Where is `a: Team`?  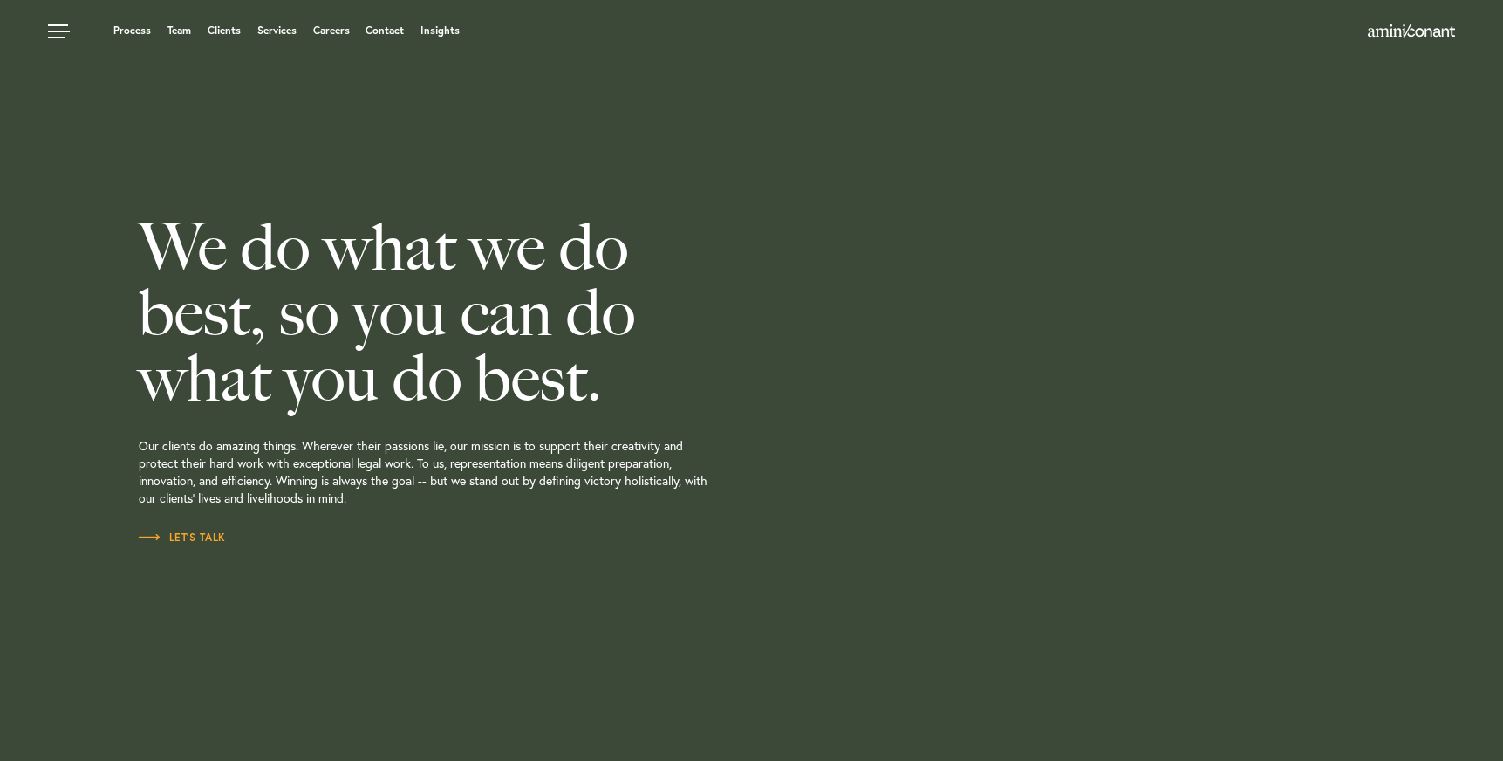 a: Team is located at coordinates (179, 31).